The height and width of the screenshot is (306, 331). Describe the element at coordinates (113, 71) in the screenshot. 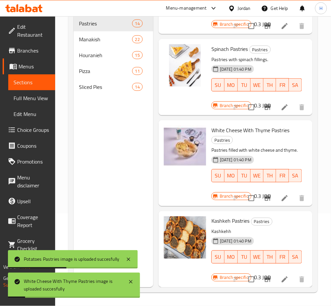

I see `div: Pizza11` at that location.